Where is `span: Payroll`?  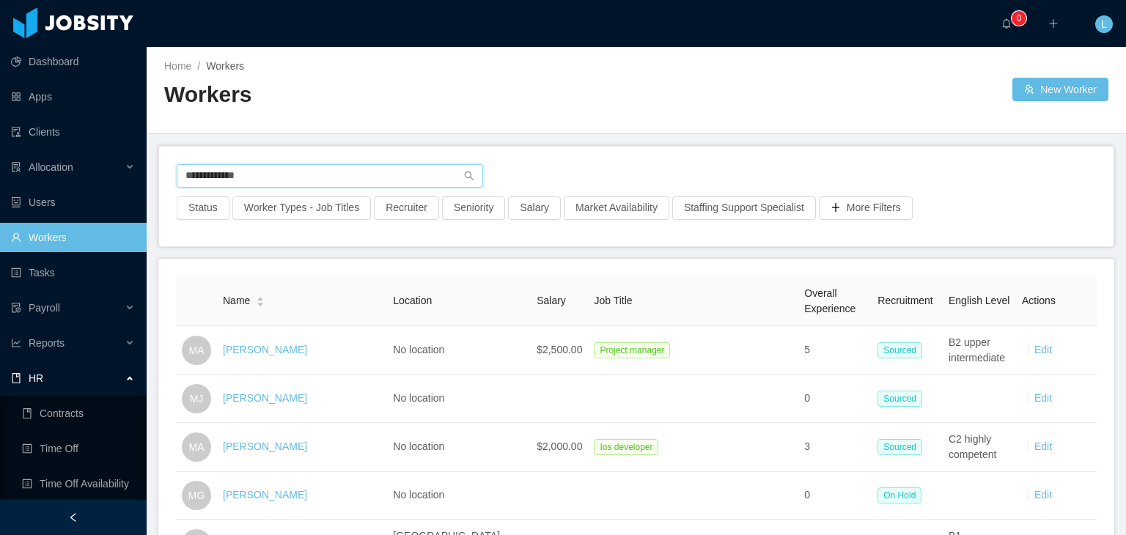 span: Payroll is located at coordinates (44, 308).